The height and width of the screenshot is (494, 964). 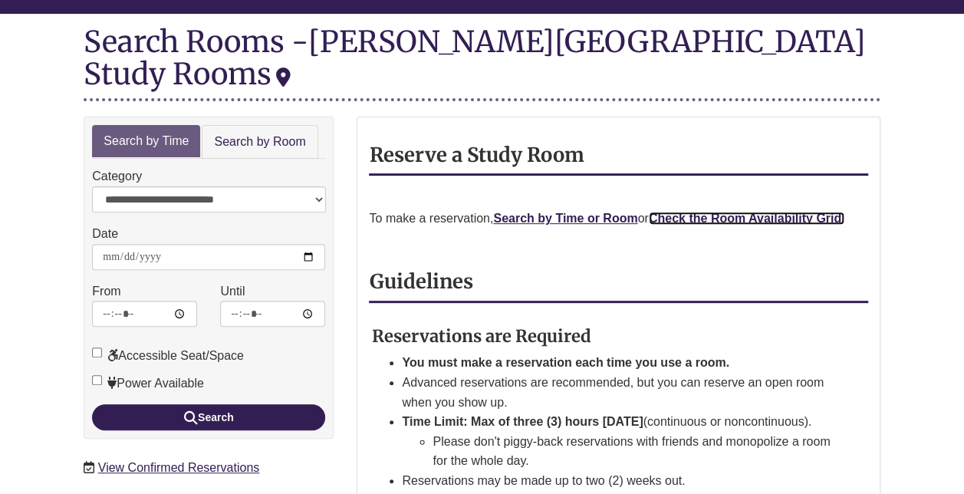 What do you see at coordinates (616, 441) in the screenshot?
I see `li: (continuous or noncontinuous).` at bounding box center [616, 441].